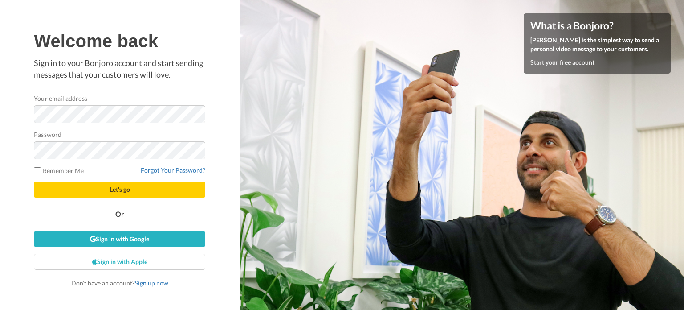  What do you see at coordinates (119, 262) in the screenshot?
I see `a: Sign in with Apple` at bounding box center [119, 262].